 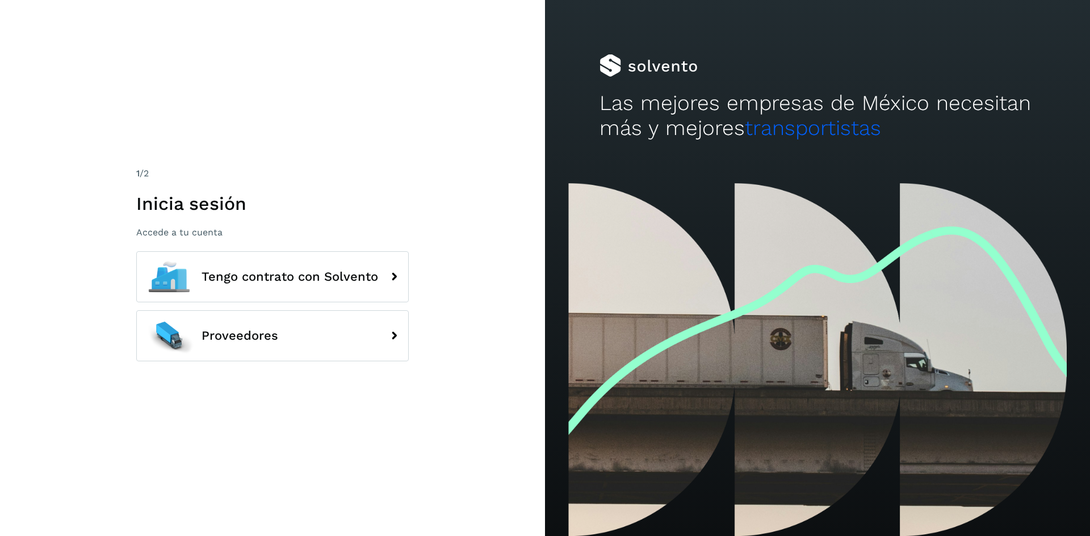 I want to click on span: Tengo contrato con Solvento, so click(x=290, y=277).